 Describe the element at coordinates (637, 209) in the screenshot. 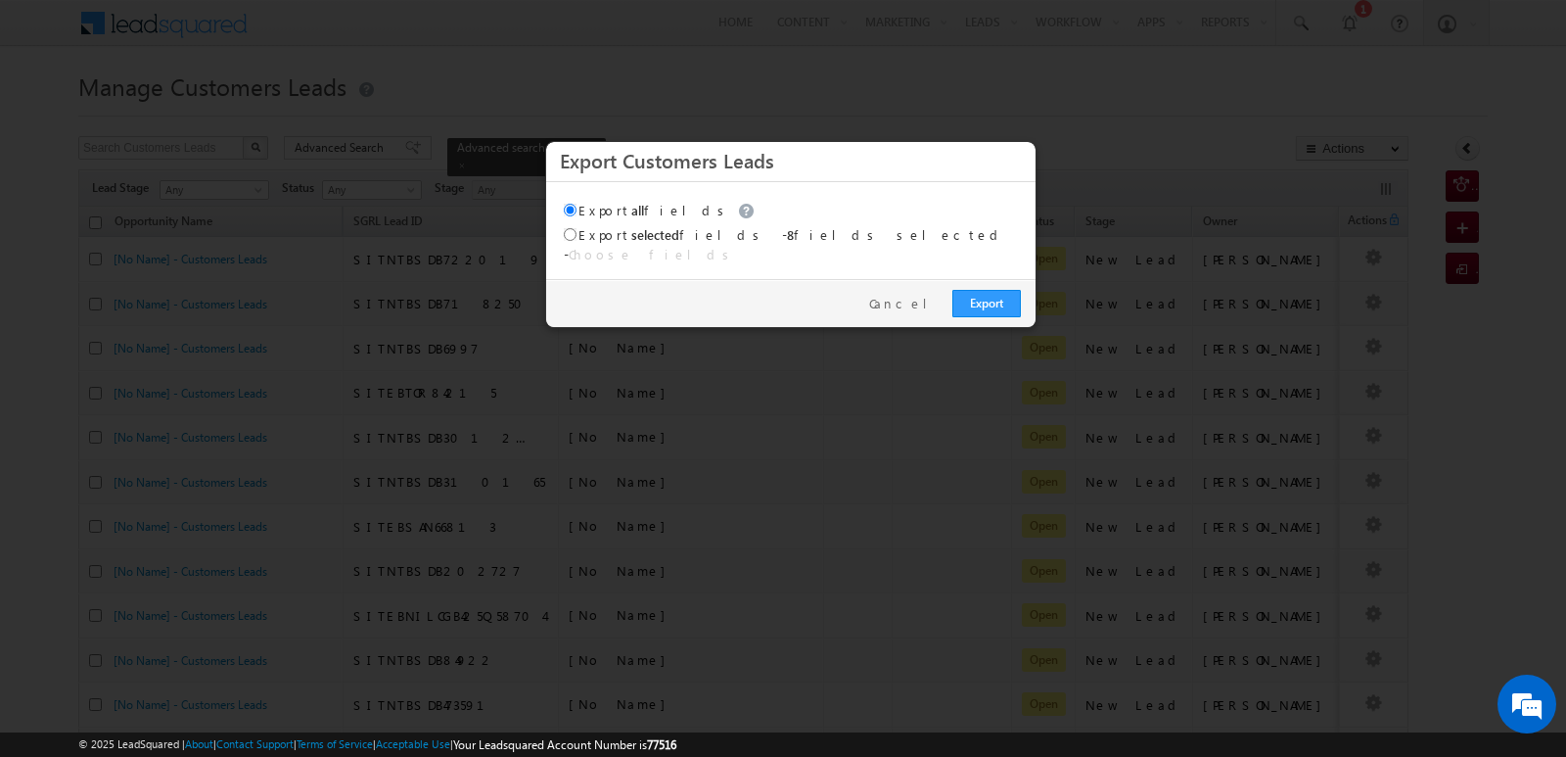

I see `span: all` at that location.